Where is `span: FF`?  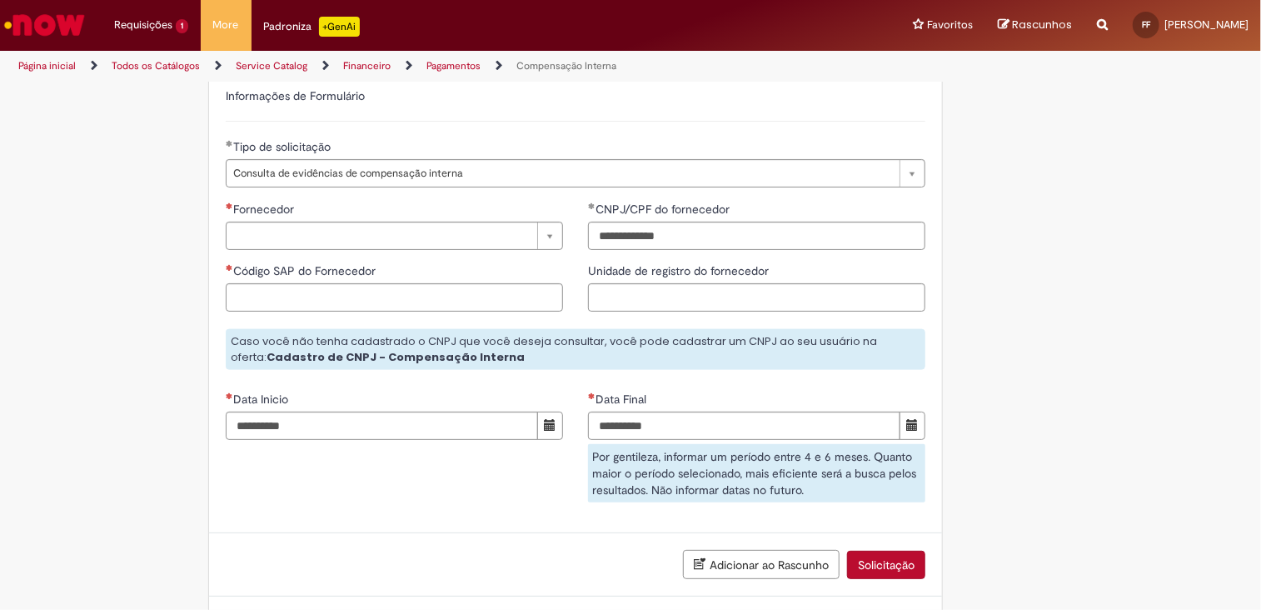
span: FF is located at coordinates (1146, 24).